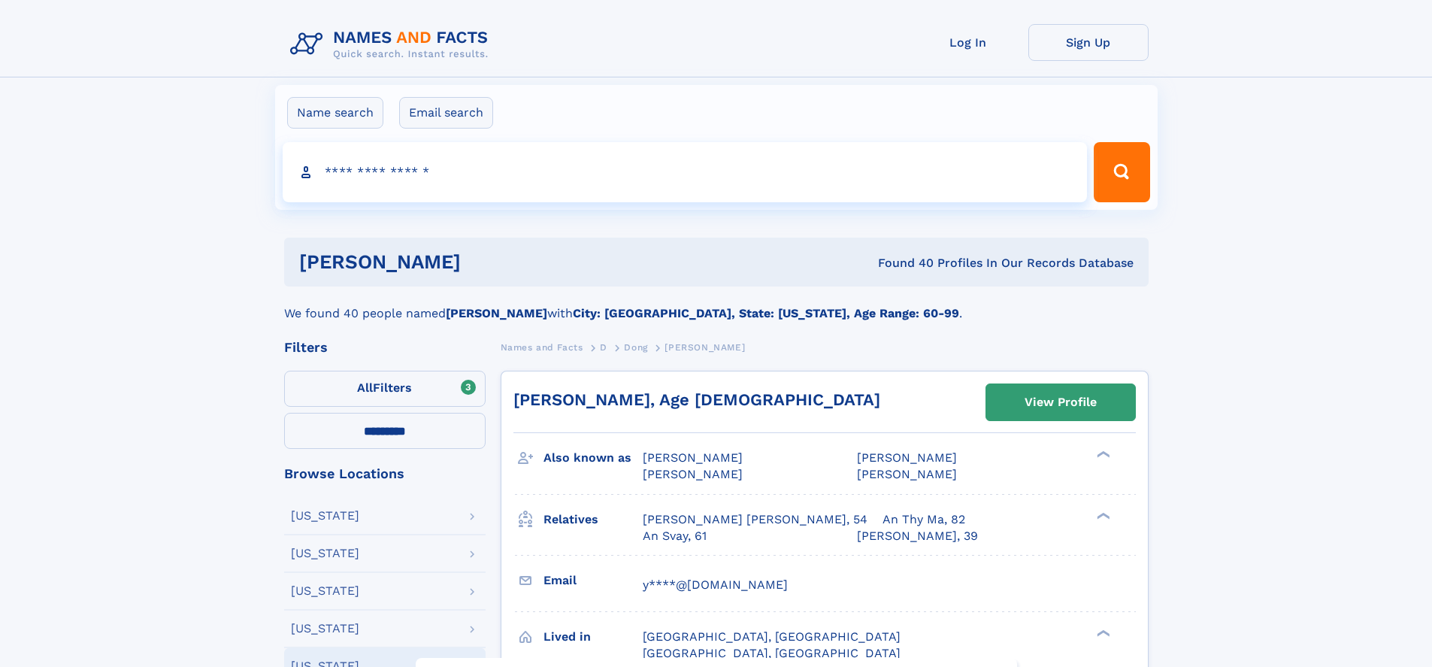 The height and width of the screenshot is (667, 1432). I want to click on div: Filters, so click(385, 347).